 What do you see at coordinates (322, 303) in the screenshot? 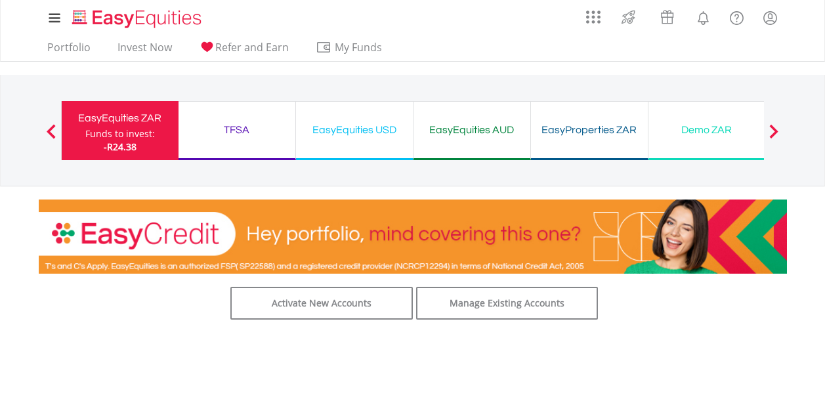
I see `a: Activate New Accounts` at bounding box center [322, 303].